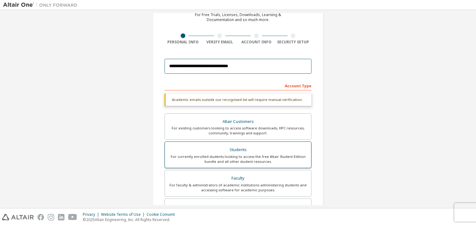 This screenshot has height=226, width=476. What do you see at coordinates (256, 42) in the screenshot?
I see `div: Account Info` at bounding box center [256, 42].